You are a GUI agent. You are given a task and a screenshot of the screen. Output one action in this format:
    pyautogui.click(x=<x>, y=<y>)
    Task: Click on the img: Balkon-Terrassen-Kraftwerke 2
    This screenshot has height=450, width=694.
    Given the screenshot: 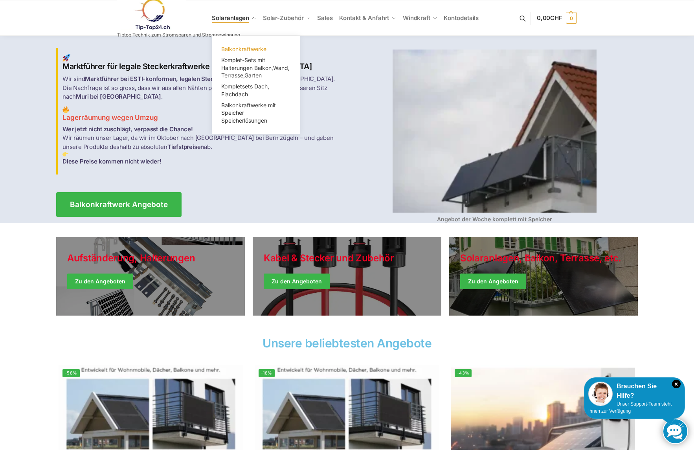 What is the action you would take?
    pyautogui.click(x=66, y=109)
    